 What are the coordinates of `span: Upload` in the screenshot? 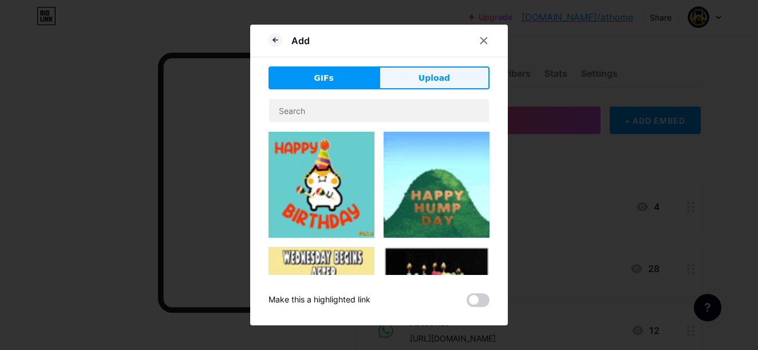 It's located at (434, 78).